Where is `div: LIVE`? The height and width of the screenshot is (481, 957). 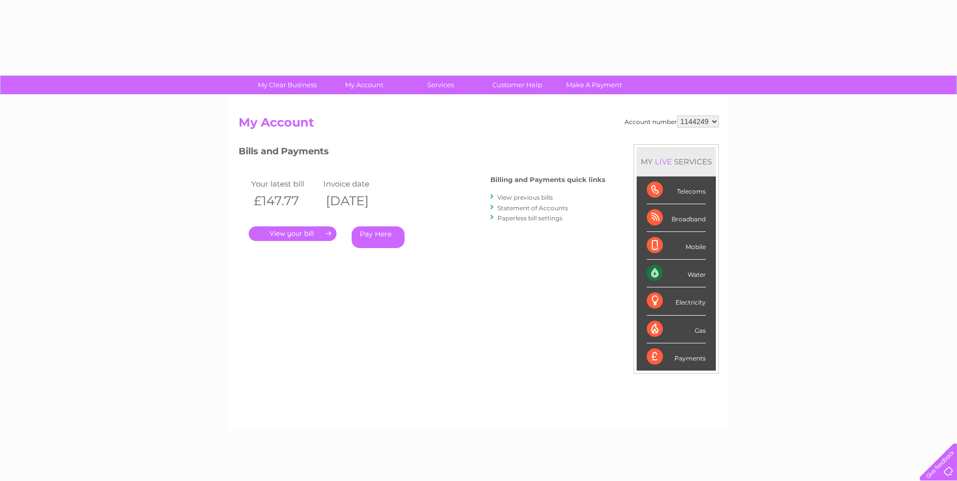
div: LIVE is located at coordinates (663, 161).